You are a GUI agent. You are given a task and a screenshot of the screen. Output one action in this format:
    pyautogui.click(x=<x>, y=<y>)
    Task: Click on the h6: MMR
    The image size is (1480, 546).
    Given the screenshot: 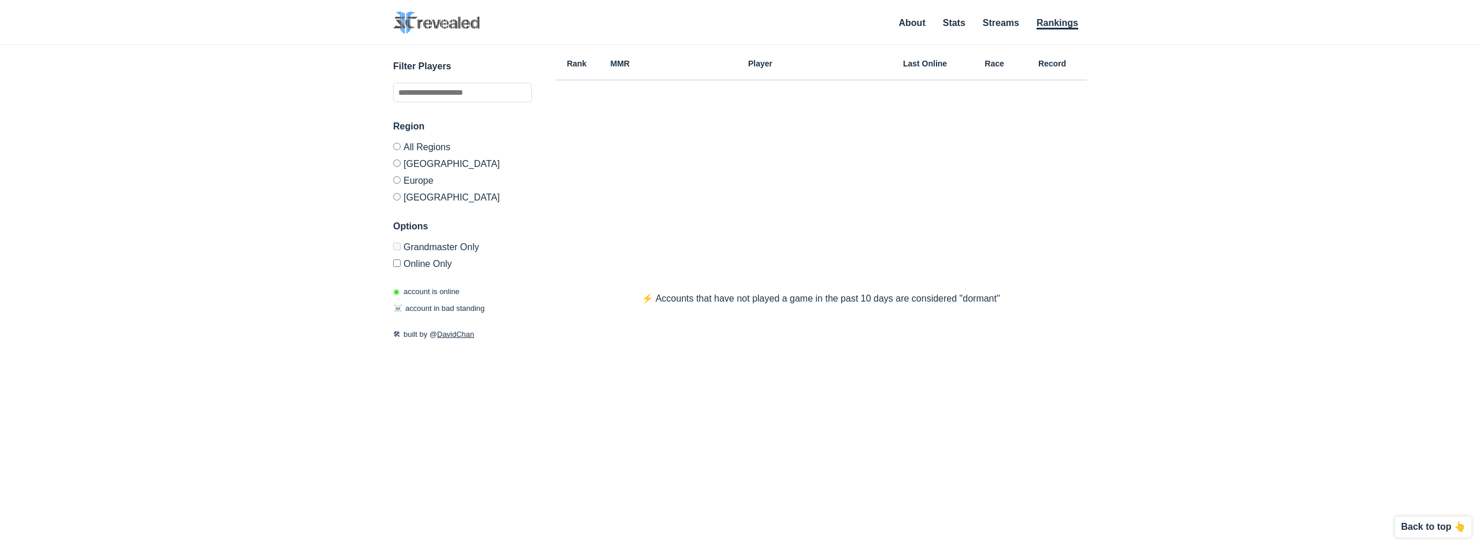 What is the action you would take?
    pyautogui.click(x=620, y=64)
    